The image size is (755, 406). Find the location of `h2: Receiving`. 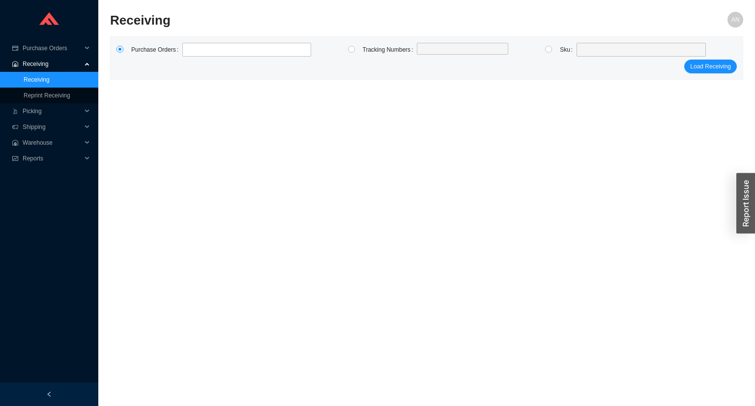

h2: Receiving is located at coordinates (348, 20).